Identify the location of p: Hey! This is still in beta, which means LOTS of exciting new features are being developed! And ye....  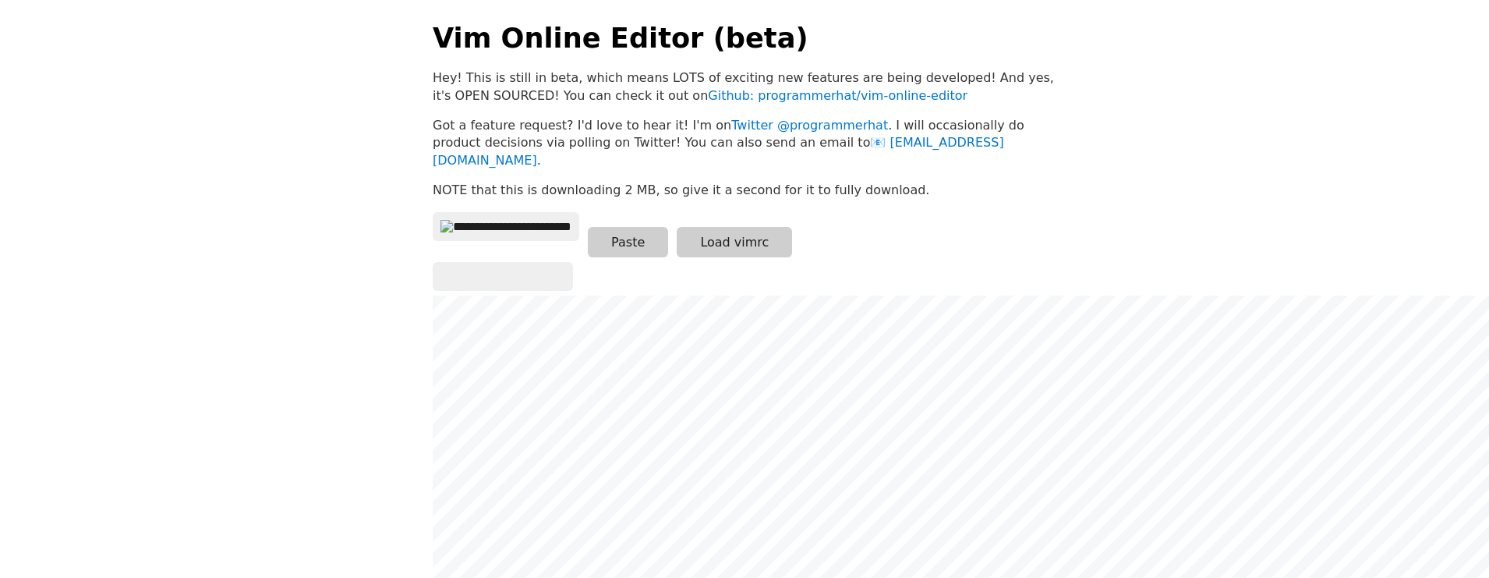
(745, 87).